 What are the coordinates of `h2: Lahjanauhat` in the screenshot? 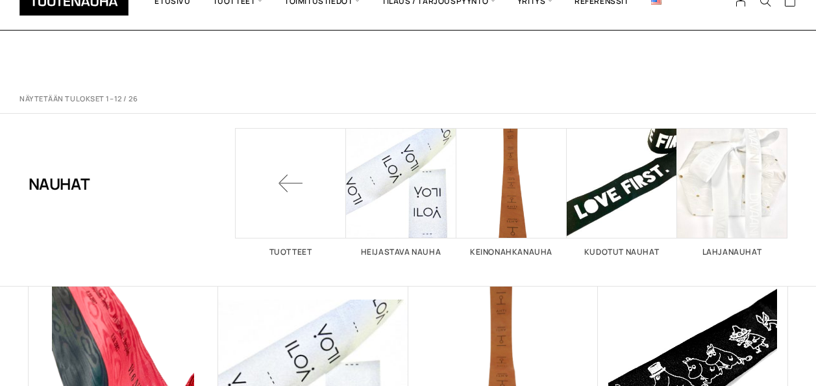 It's located at (732, 252).